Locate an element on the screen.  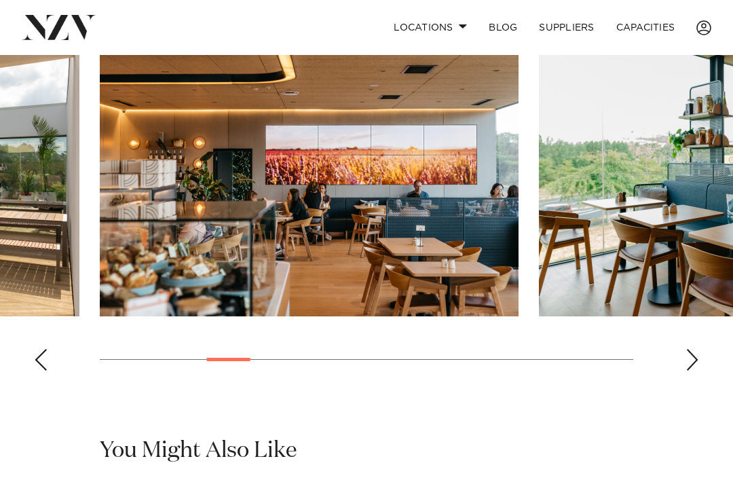
h2: You Might Also Like is located at coordinates (198, 450).